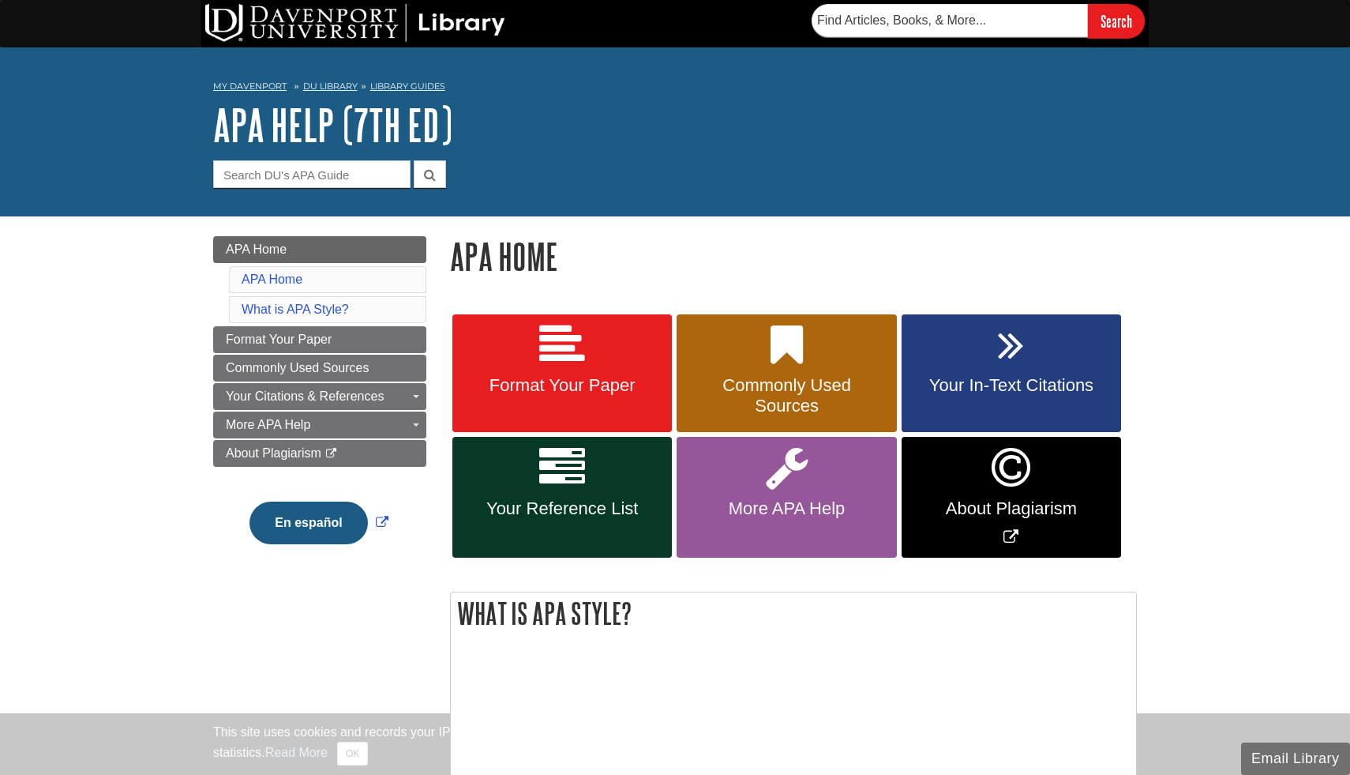 This screenshot has width=1350, height=775. What do you see at coordinates (1117, 21) in the screenshot?
I see `input: Search` at bounding box center [1117, 21].